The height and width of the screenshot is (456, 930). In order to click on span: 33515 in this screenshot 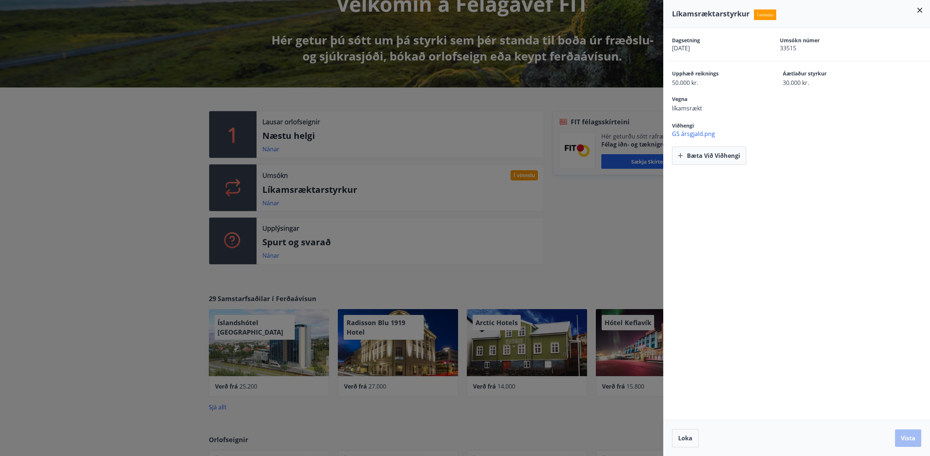, I will do `click(821, 48)`.